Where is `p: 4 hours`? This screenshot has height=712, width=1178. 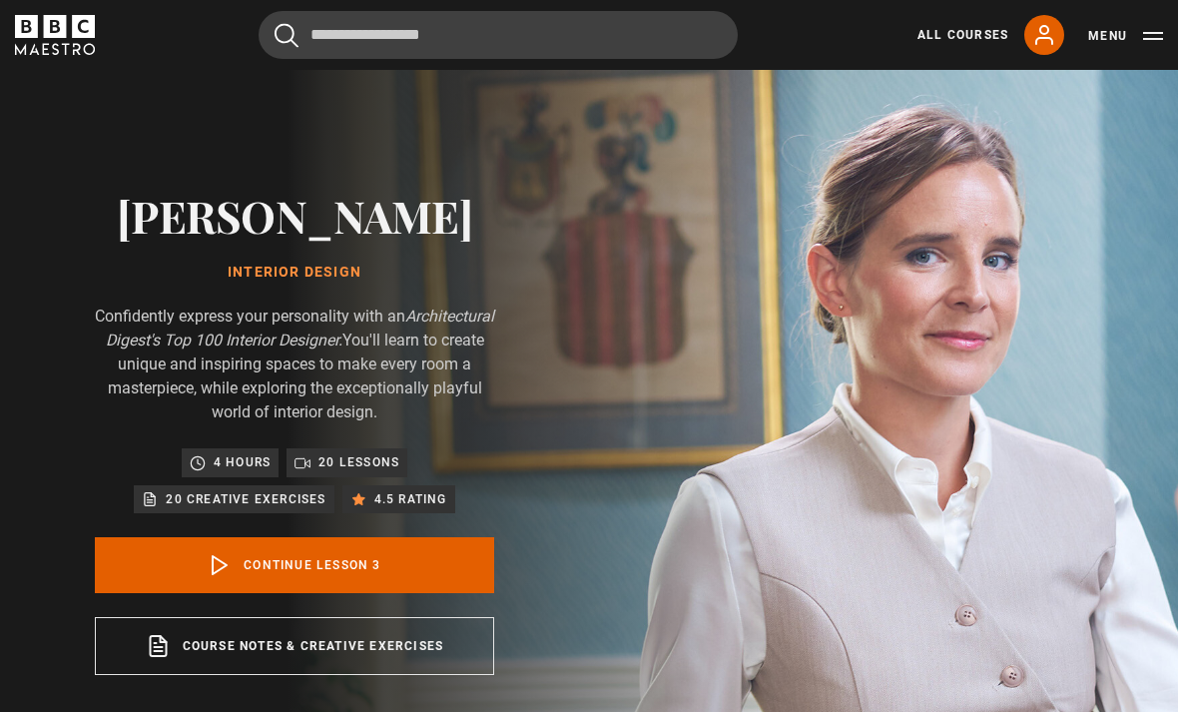 p: 4 hours is located at coordinates (242, 462).